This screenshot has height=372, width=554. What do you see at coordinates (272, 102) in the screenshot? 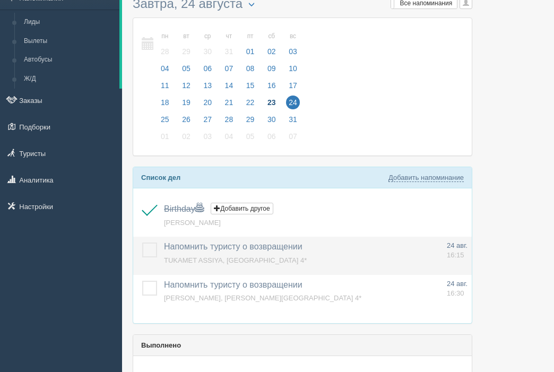
I see `span: 23` at bounding box center [272, 102].